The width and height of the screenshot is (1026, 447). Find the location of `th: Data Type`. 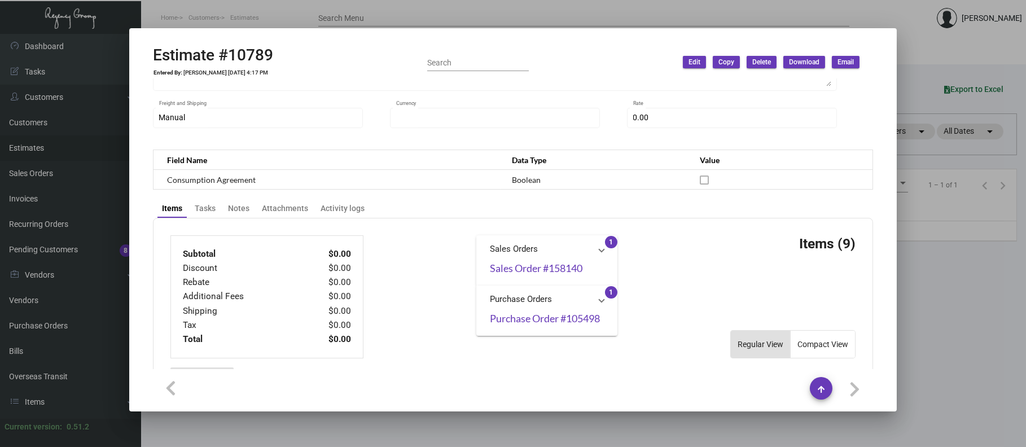

th: Data Type is located at coordinates (594, 160).